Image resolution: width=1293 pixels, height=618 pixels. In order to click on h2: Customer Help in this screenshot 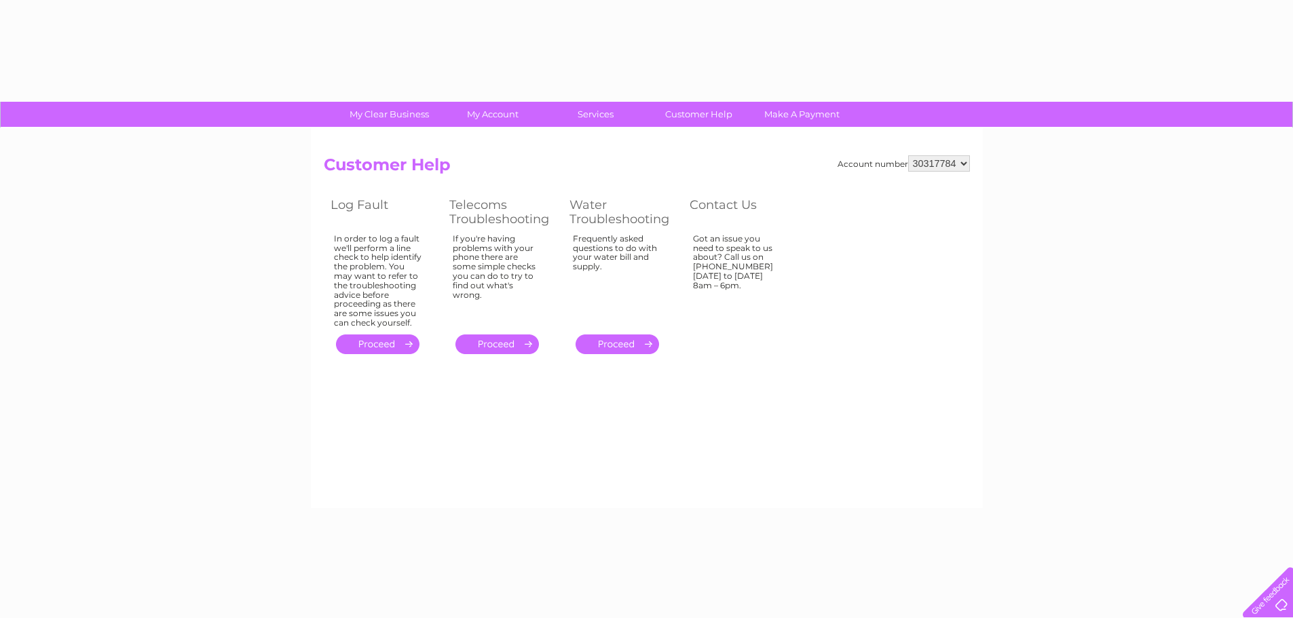, I will do `click(647, 168)`.